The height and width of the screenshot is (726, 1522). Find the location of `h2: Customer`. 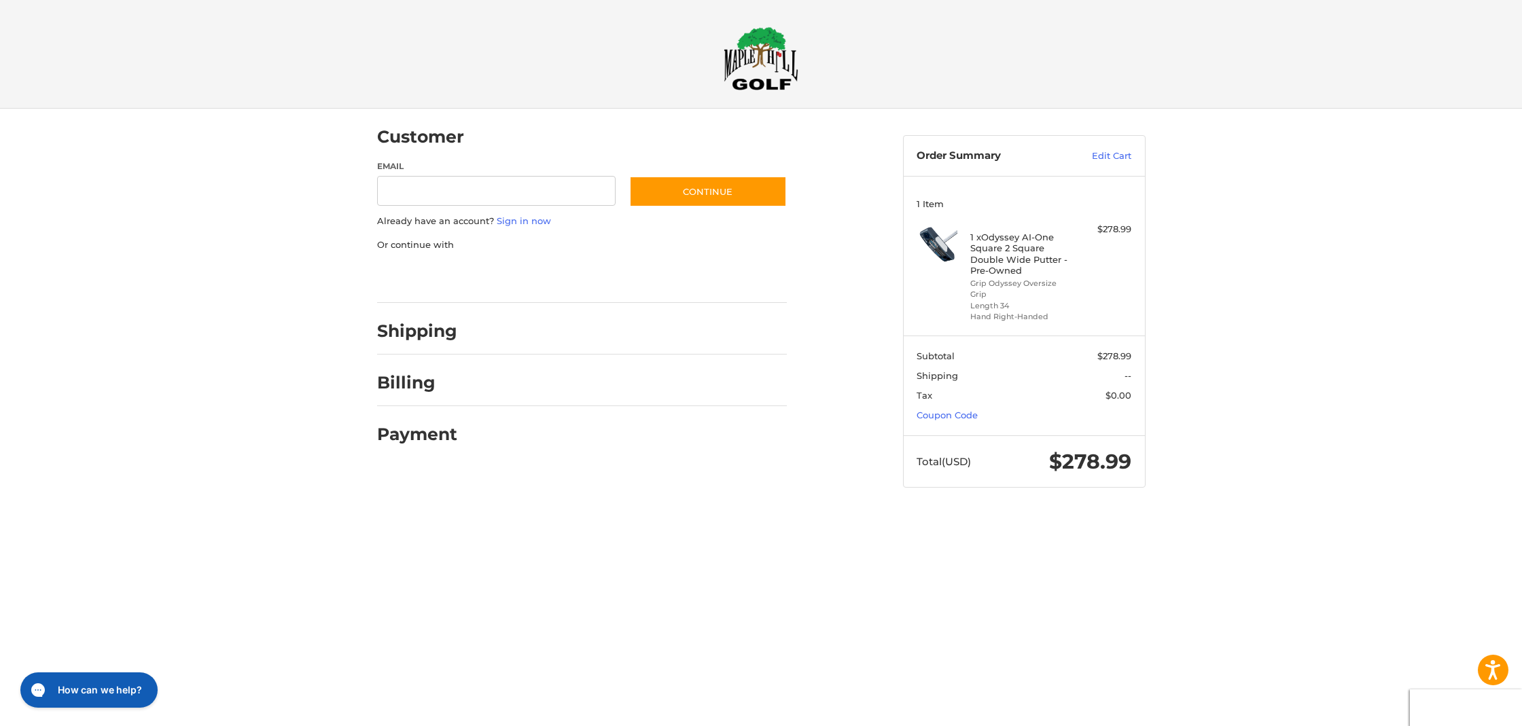

h2: Customer is located at coordinates (421, 137).